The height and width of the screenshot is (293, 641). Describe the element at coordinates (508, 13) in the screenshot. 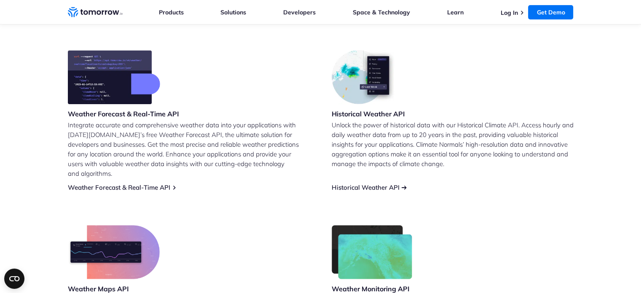

I see `a: Log In` at that location.